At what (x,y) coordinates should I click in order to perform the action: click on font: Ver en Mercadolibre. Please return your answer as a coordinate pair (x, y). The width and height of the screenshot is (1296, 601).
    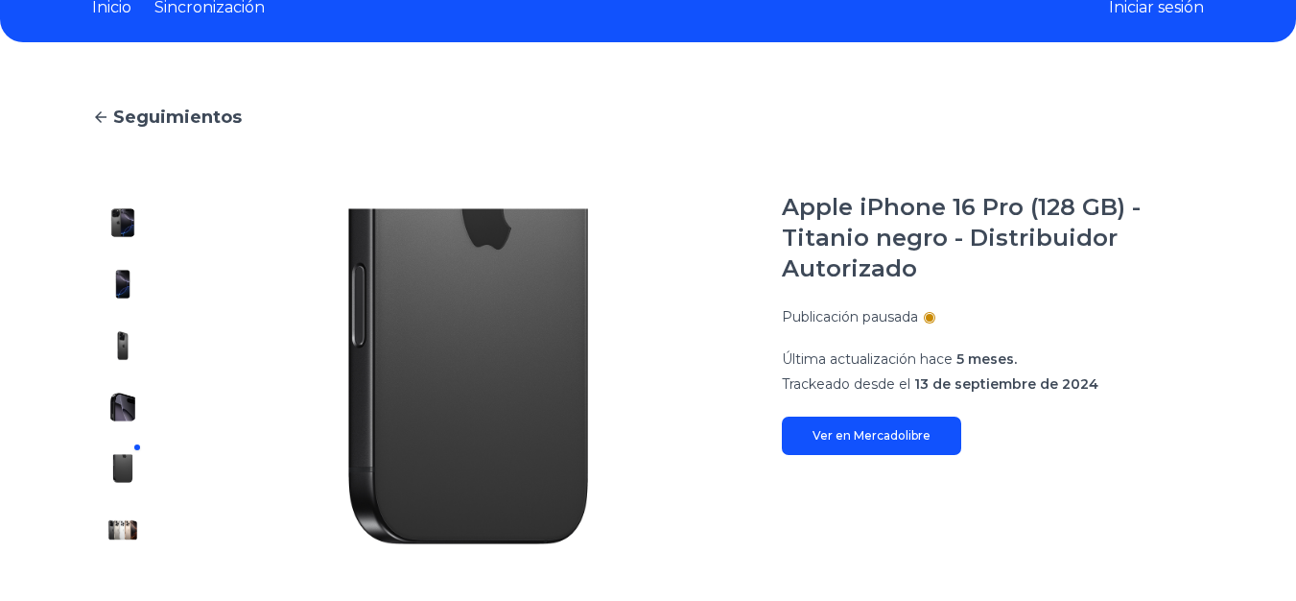
    Looking at the image, I should click on (871, 435).